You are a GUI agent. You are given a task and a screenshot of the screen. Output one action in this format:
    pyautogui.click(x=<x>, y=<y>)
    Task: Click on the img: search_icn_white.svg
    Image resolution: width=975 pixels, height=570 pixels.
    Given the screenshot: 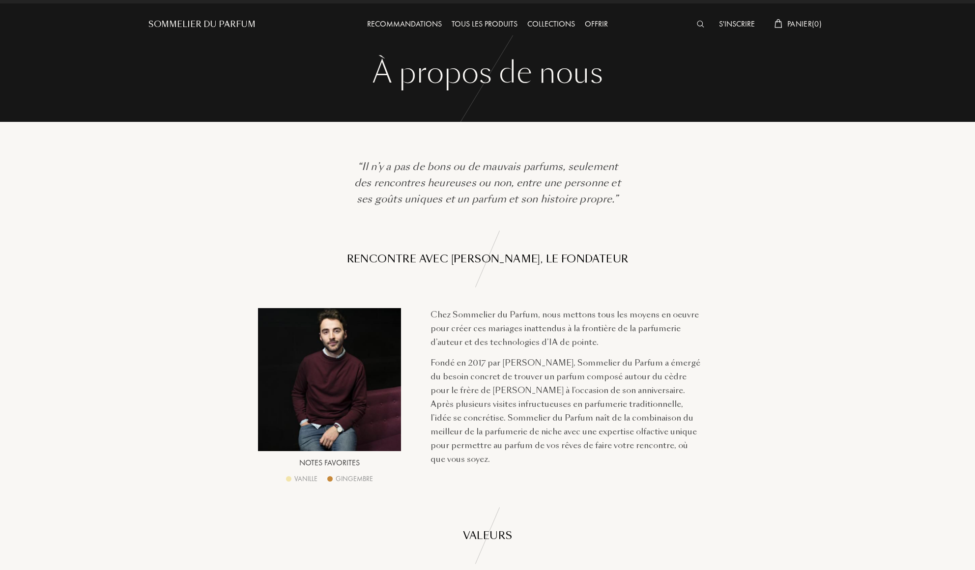 What is the action you would take?
    pyautogui.click(x=700, y=24)
    